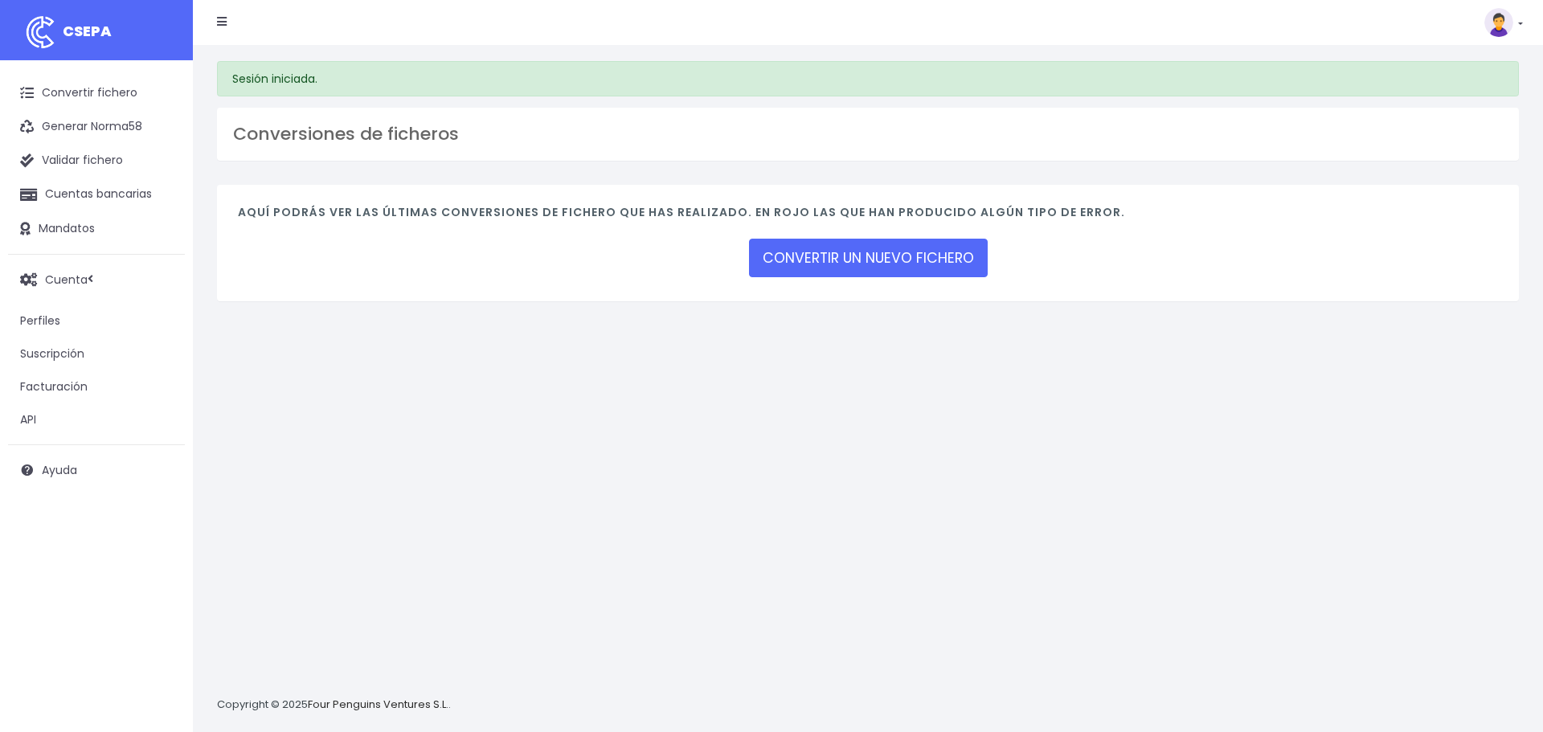 The width and height of the screenshot is (1543, 732). Describe the element at coordinates (1499, 23) in the screenshot. I see `img: profile` at that location.